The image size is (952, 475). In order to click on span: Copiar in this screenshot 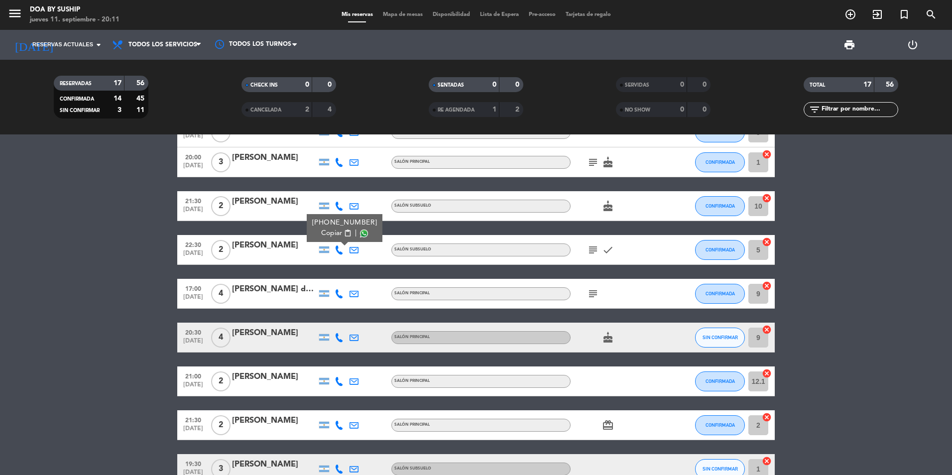, I will do `click(332, 233)`.